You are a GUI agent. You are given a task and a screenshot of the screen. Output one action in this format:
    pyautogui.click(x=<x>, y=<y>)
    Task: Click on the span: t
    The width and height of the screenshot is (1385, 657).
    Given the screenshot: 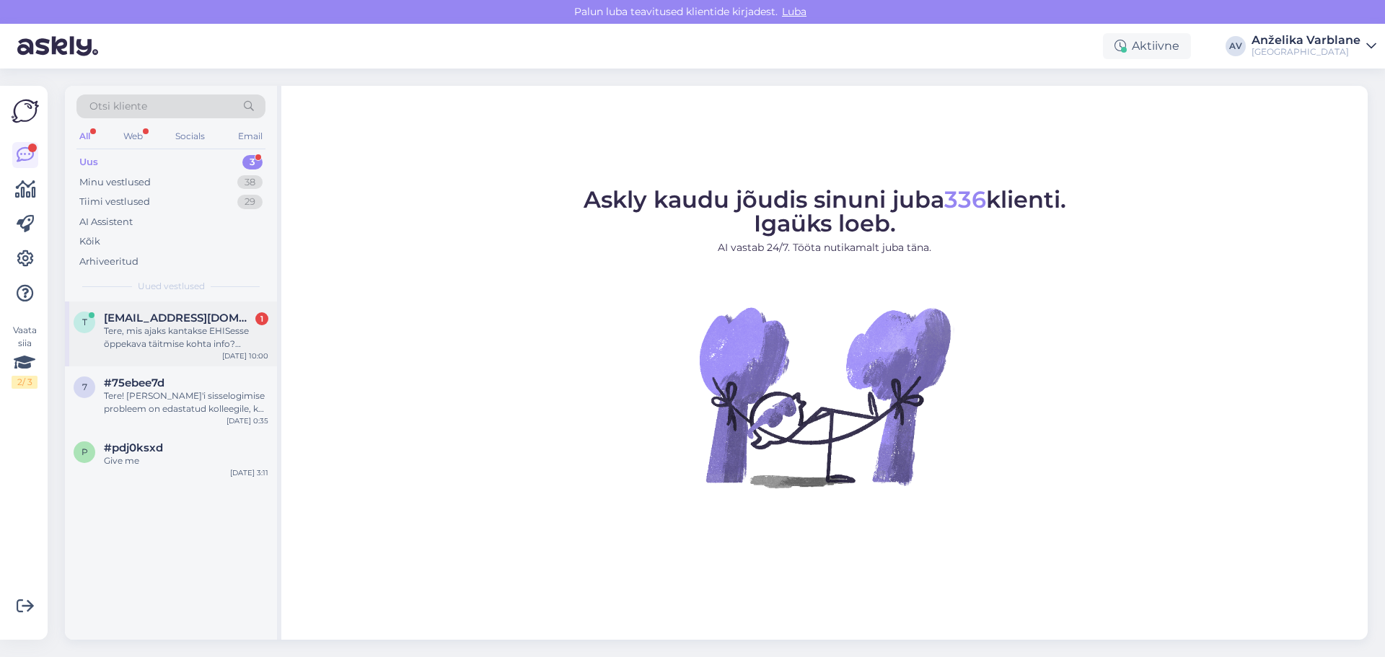 What is the action you would take?
    pyautogui.click(x=84, y=322)
    